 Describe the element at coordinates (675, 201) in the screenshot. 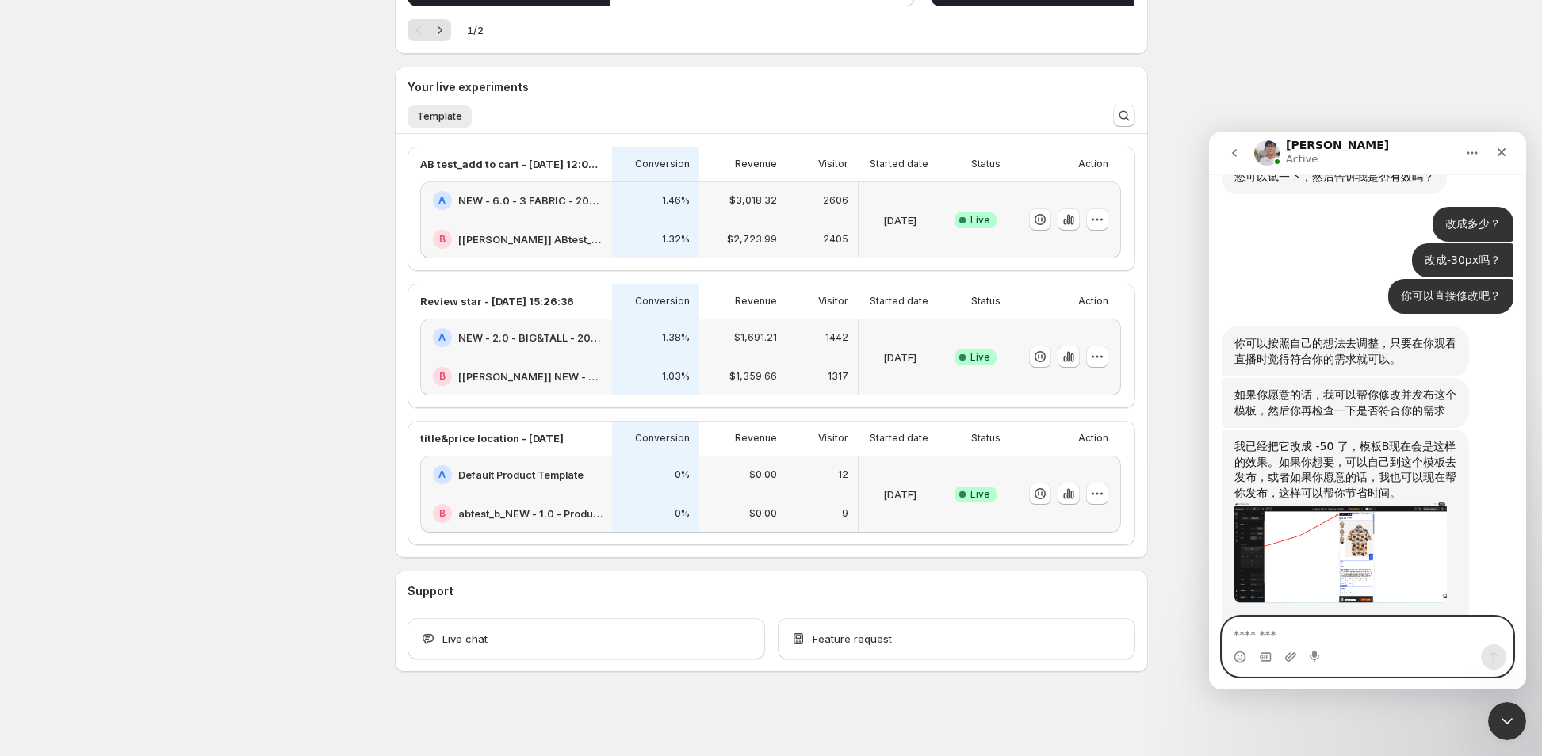

I see `p: 1.46%` at that location.